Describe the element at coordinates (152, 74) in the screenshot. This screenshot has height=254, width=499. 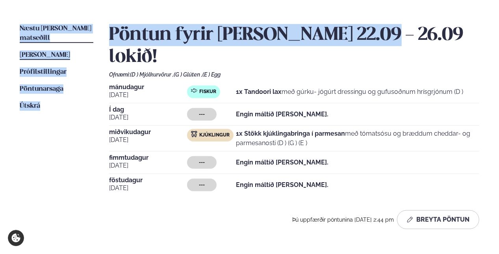
I see `span: (D ) Mjólkurvörur ,` at that location.